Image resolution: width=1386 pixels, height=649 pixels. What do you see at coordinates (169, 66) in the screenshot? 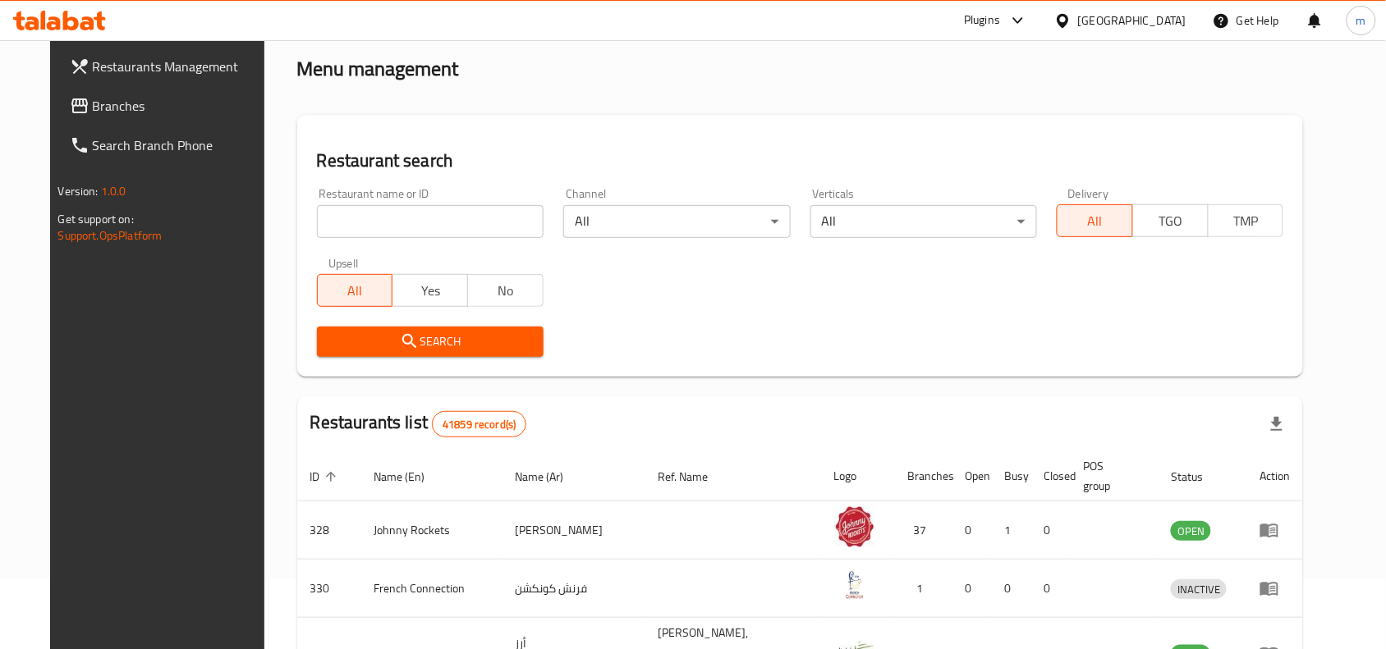
I see `a: Restaurants Management` at bounding box center [169, 66].